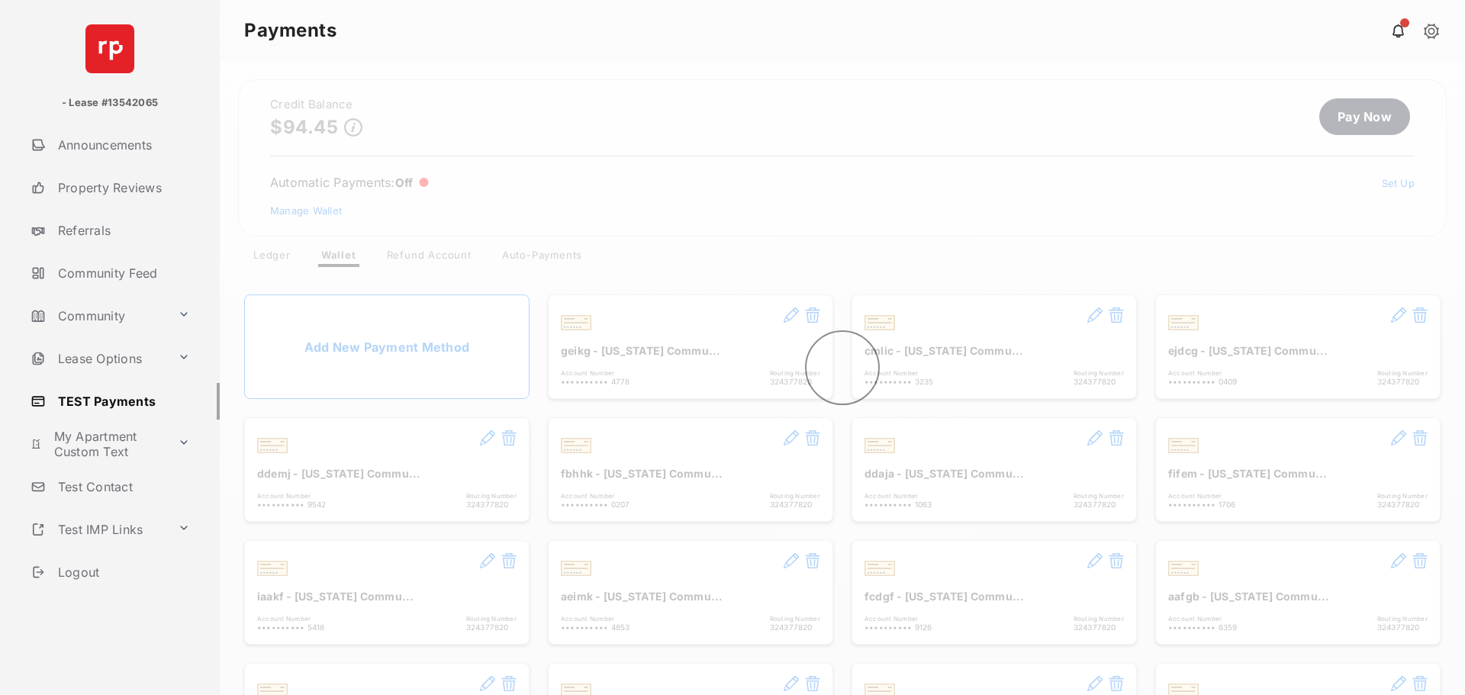 Image resolution: width=1465 pixels, height=695 pixels. Describe the element at coordinates (122, 145) in the screenshot. I see `a: Announcements` at that location.